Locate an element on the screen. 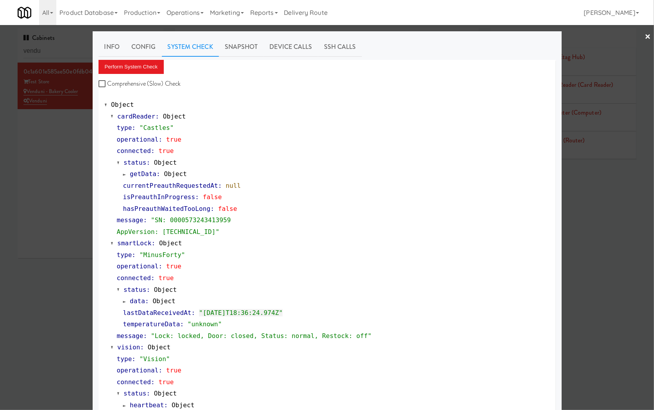 Image resolution: width=654 pixels, height=410 pixels. span: hasPreauthWaitedTooLong is located at coordinates (167, 208).